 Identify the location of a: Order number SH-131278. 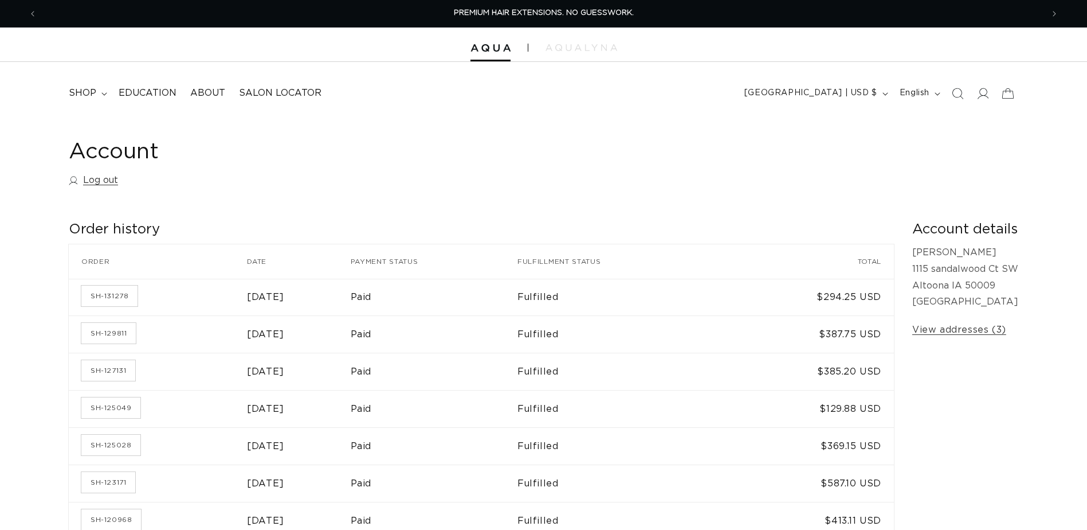
(109, 296).